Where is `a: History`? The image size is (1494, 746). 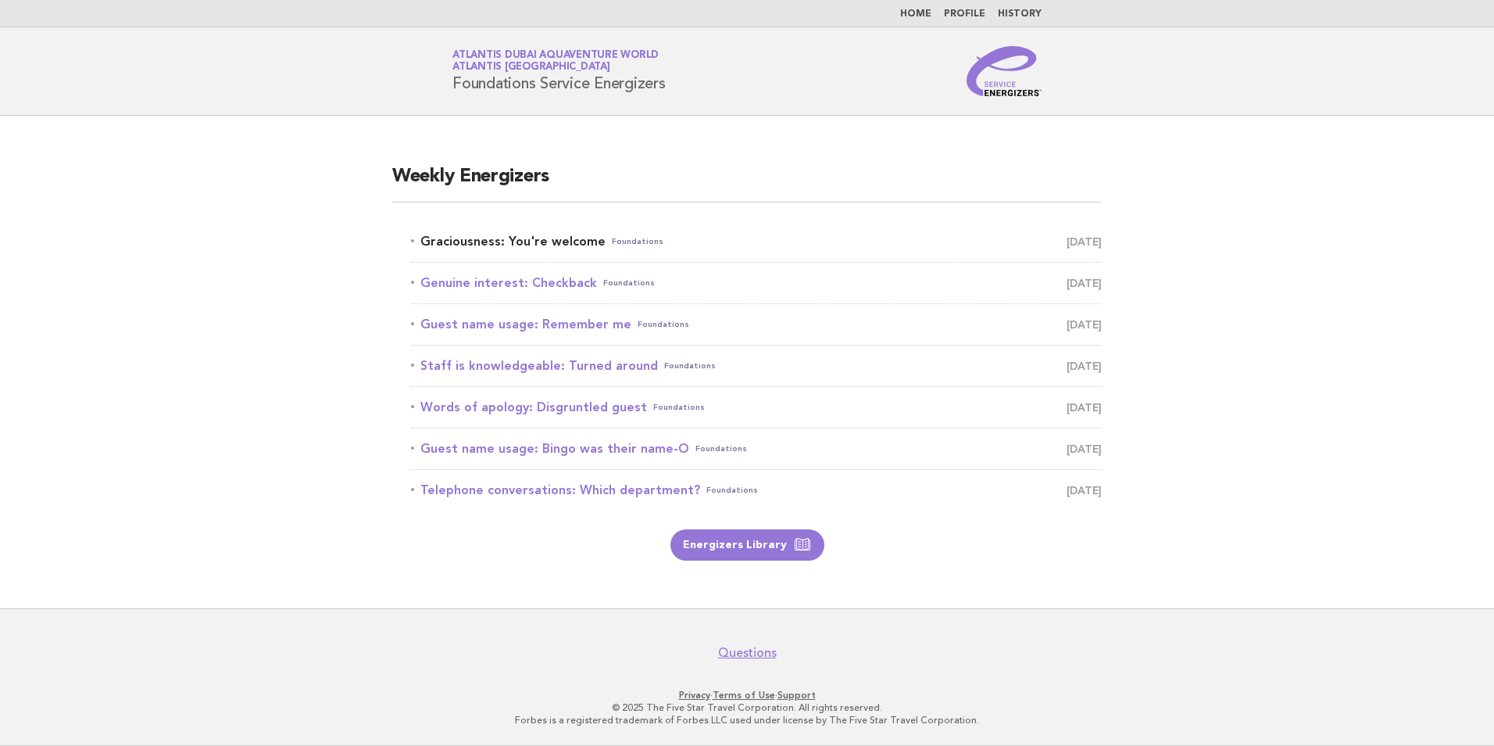 a: History is located at coordinates (1020, 14).